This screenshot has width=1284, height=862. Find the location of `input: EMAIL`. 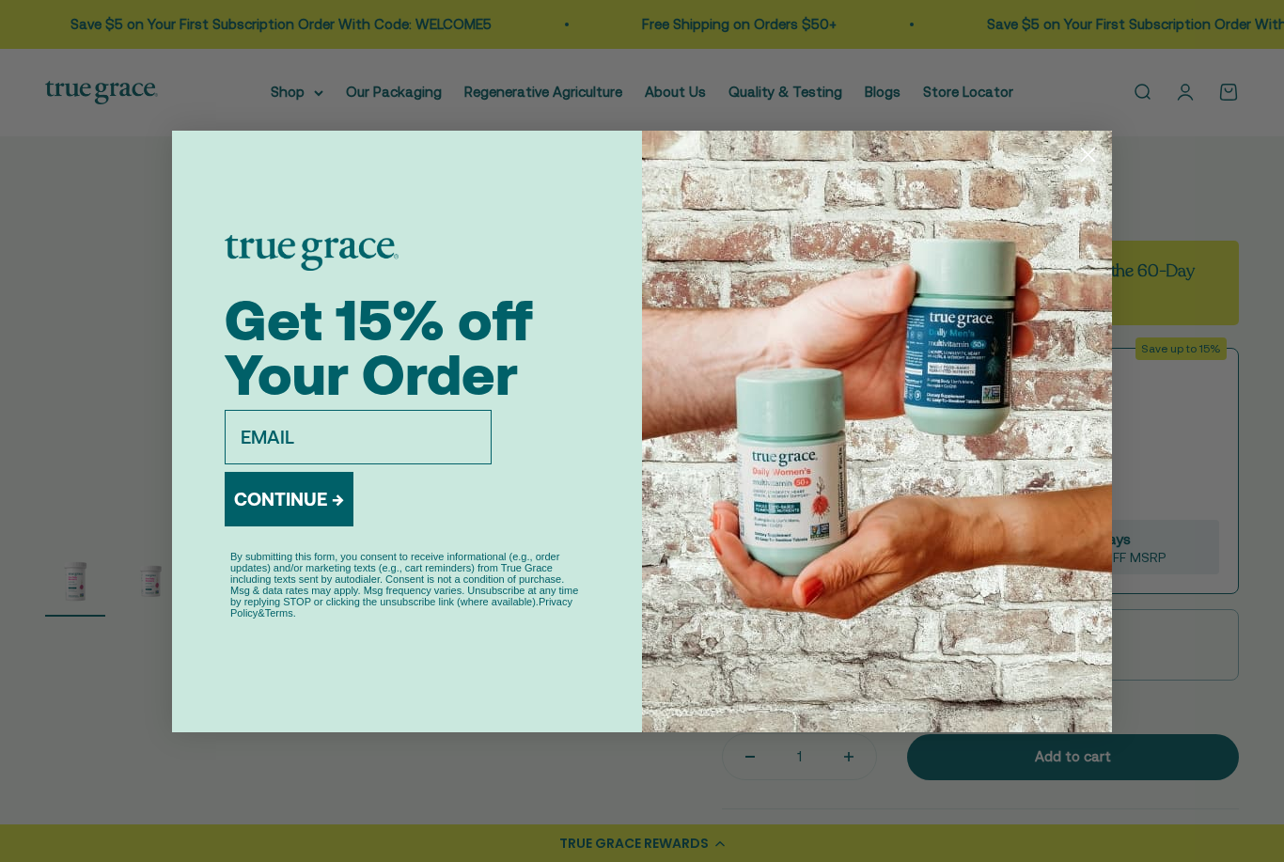

input: EMAIL is located at coordinates (358, 437).